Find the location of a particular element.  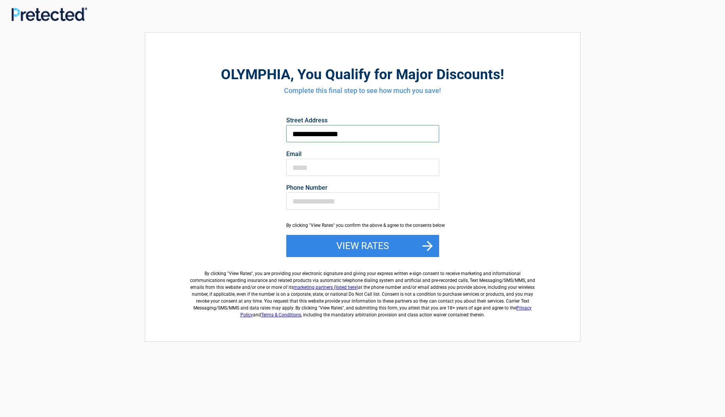

a: Privacy Policy is located at coordinates (386, 311).